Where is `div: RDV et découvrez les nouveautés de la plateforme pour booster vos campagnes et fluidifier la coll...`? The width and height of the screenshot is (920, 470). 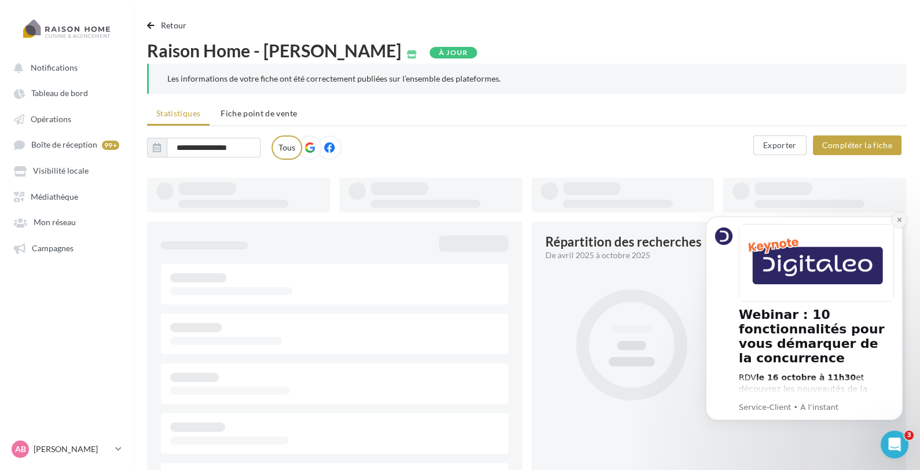 div: RDV et découvrez les nouveautés de la plateforme pour booster vos campagnes et fluidifier la coll... is located at coordinates (128, 204).